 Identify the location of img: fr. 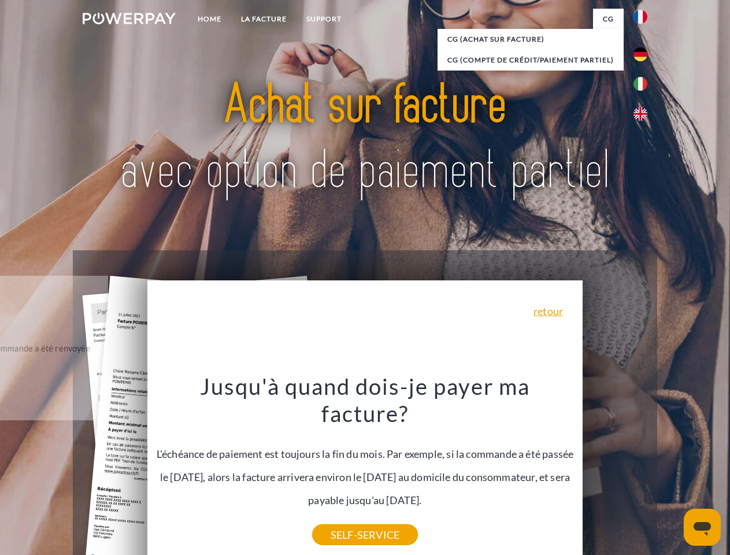
(641, 17).